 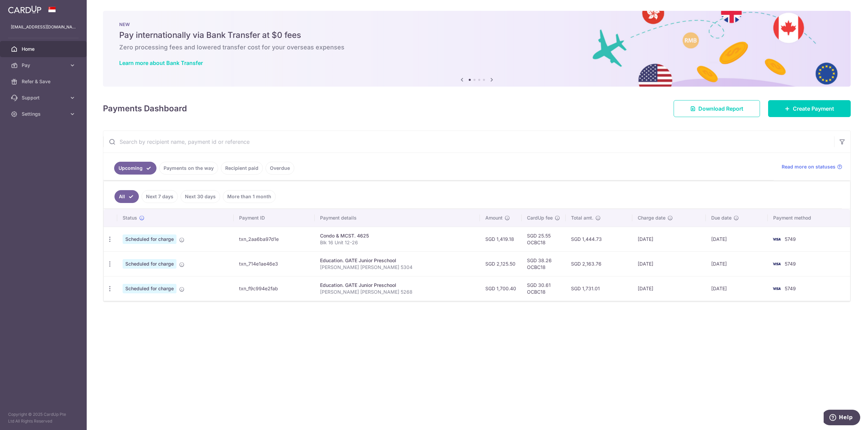 What do you see at coordinates (44, 65) in the screenshot?
I see `span: Pay` at bounding box center [44, 65].